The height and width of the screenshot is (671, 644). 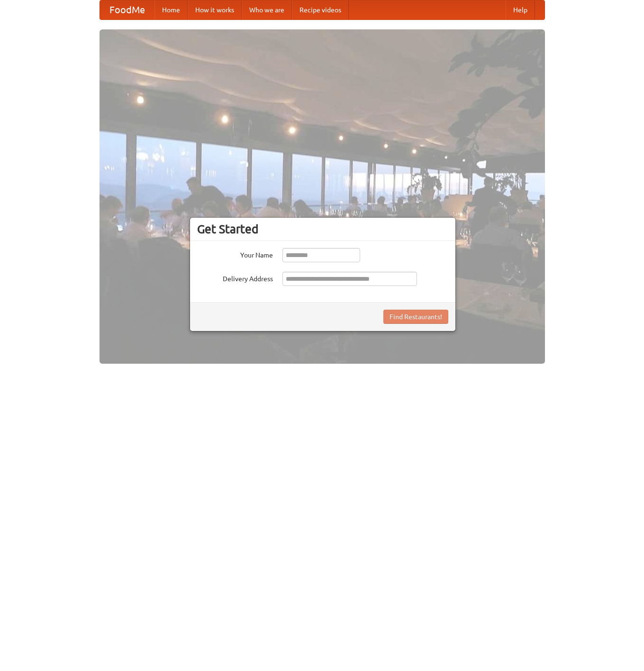 I want to click on label: Your Name, so click(x=235, y=254).